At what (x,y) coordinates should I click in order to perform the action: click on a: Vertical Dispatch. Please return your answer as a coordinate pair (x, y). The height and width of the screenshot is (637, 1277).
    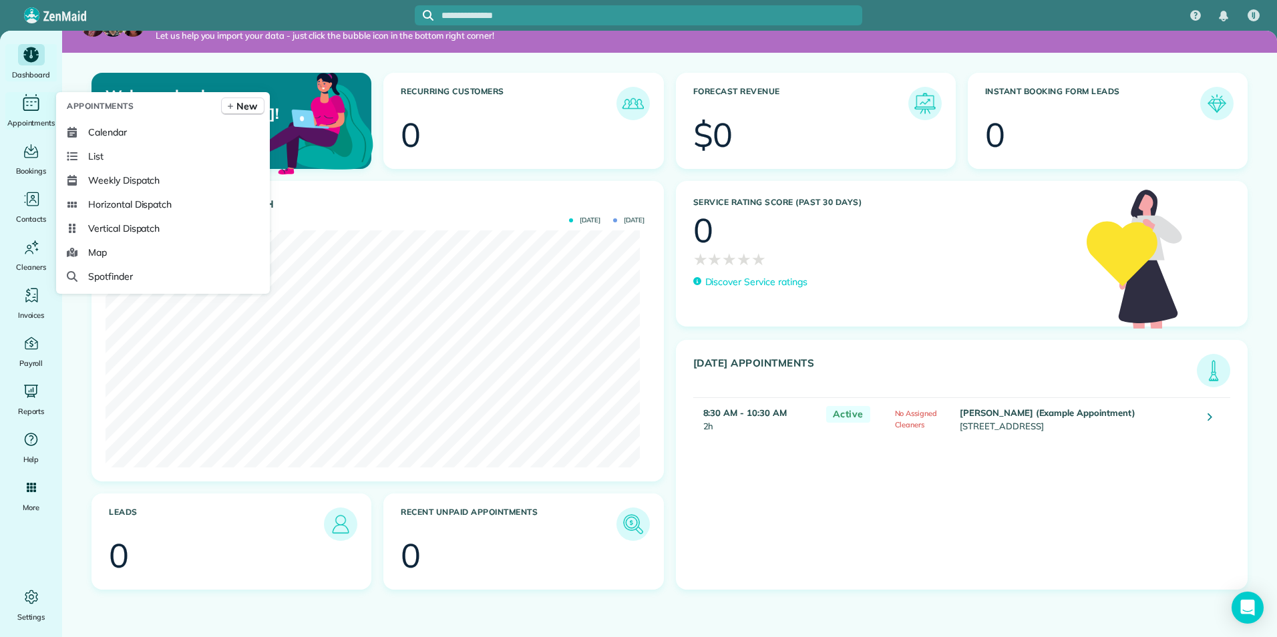
    Looking at the image, I should click on (163, 228).